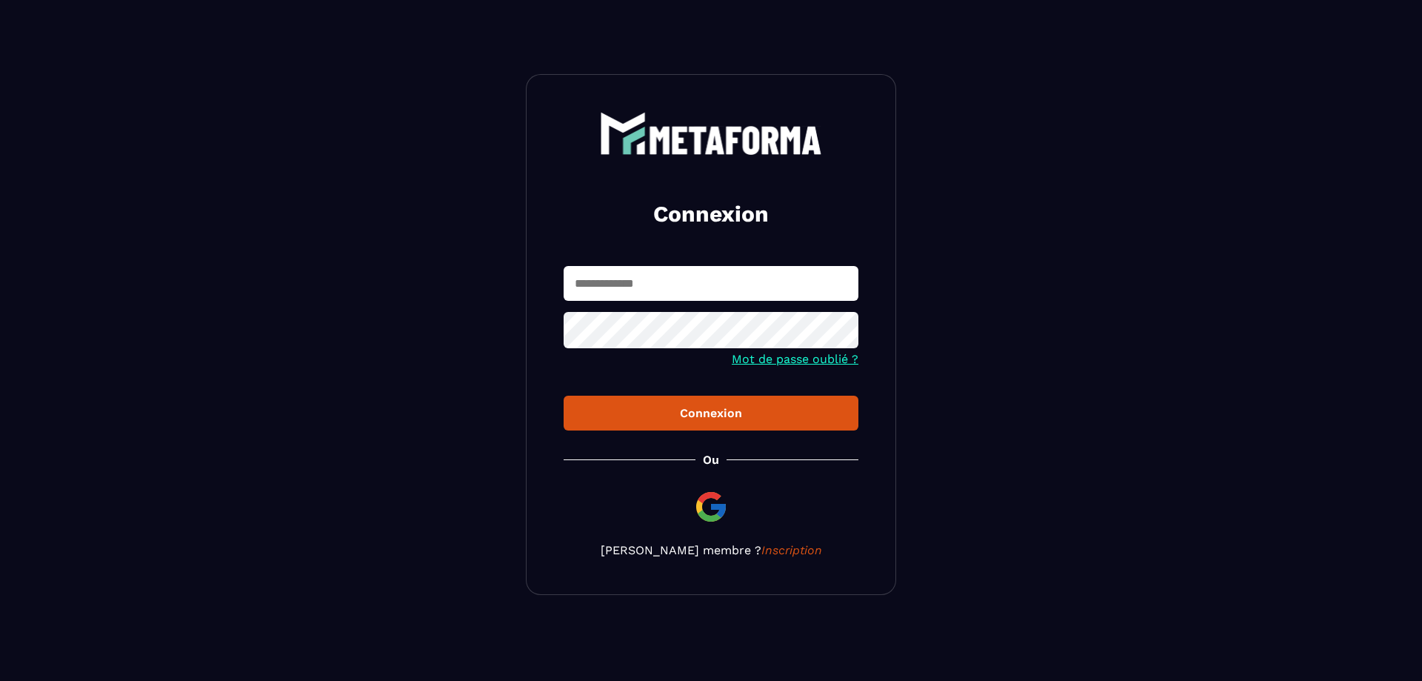 The image size is (1422, 681). What do you see at coordinates (711, 133) in the screenshot?
I see `img: logo` at bounding box center [711, 133].